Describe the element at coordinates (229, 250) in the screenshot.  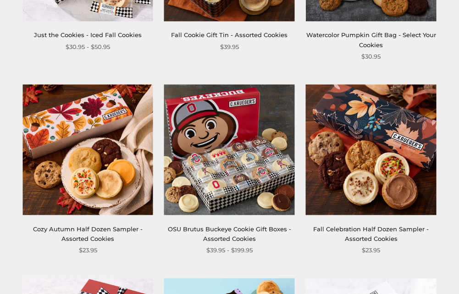
I see `span: $39.95 - $199.95` at that location.